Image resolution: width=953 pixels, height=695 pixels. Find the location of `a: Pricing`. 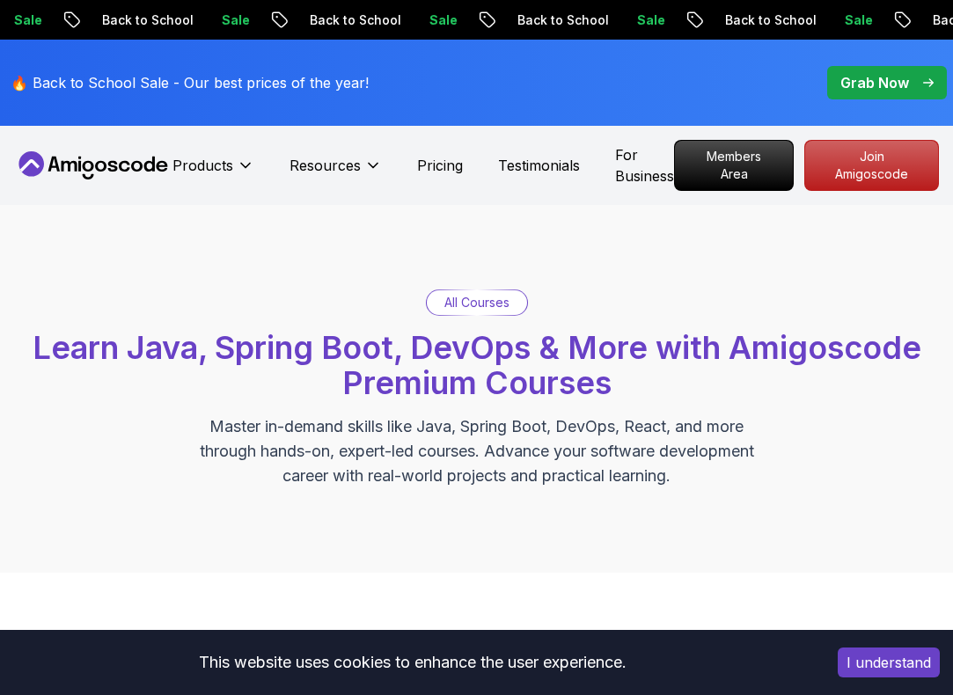

a: Pricing is located at coordinates (440, 165).